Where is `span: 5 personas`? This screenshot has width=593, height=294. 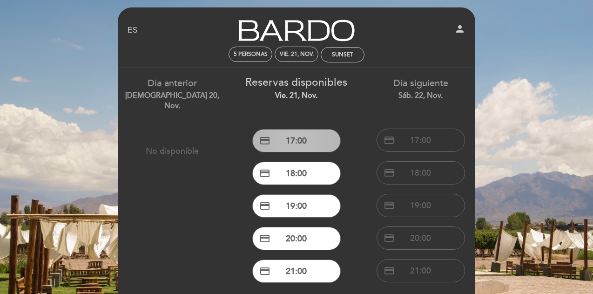
span: 5 personas is located at coordinates (251, 54).